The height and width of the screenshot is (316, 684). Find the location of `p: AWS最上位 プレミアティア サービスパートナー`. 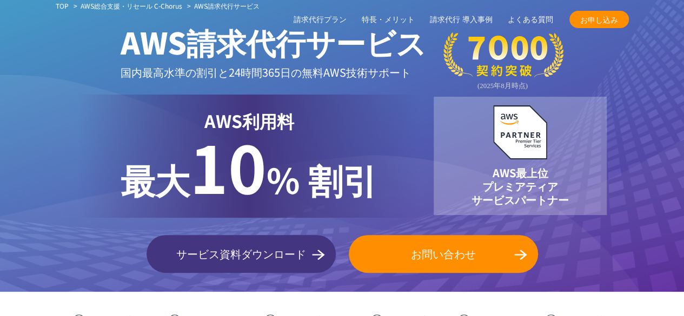

p: AWS最上位 プレミアティア サービスパートナー is located at coordinates (520, 186).